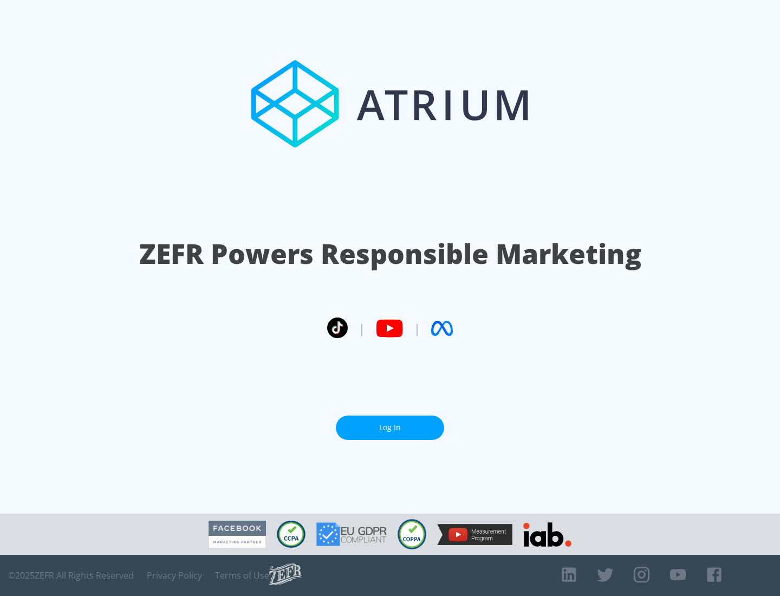 This screenshot has height=596, width=780. I want to click on img: IAB, so click(547, 534).